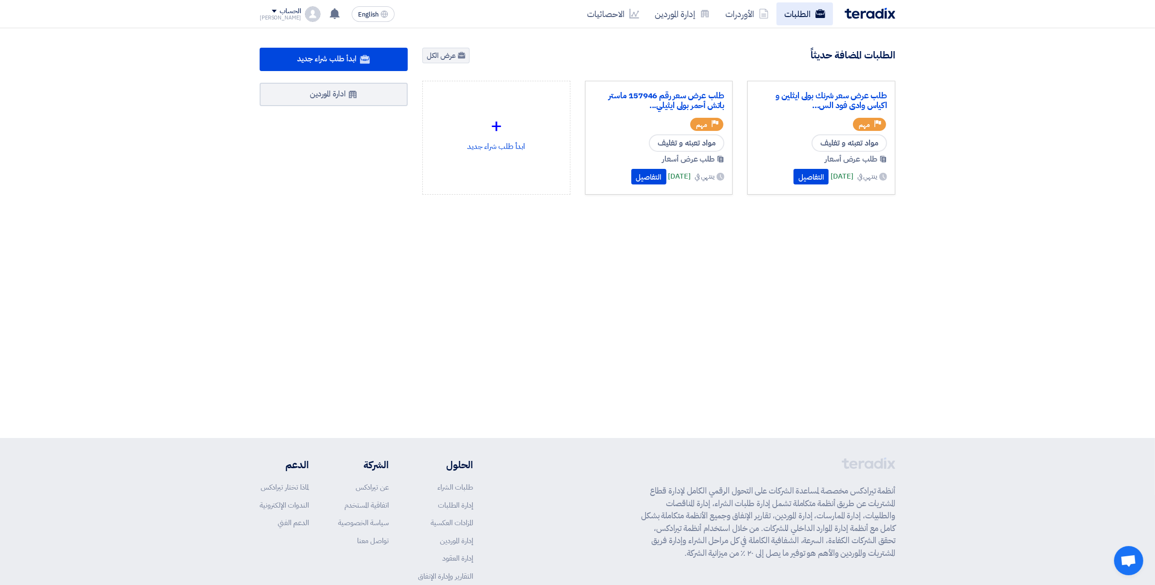 This screenshot has height=585, width=1155. Describe the element at coordinates (1129, 561) in the screenshot. I see `a: Open chat` at that location.